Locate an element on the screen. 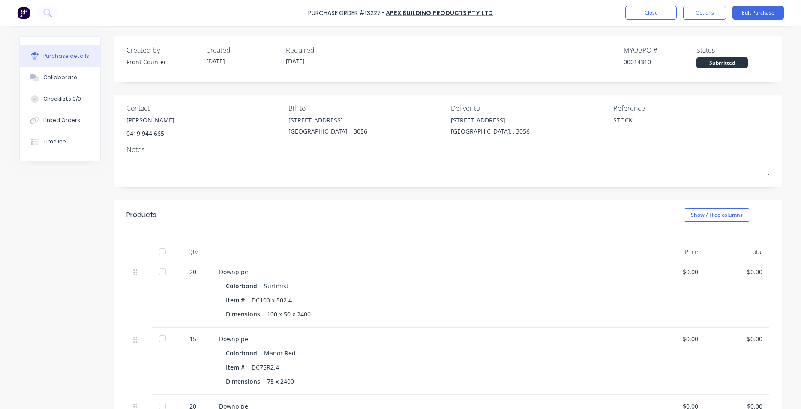 The height and width of the screenshot is (409, 801). div: Submitted is located at coordinates (722, 63).